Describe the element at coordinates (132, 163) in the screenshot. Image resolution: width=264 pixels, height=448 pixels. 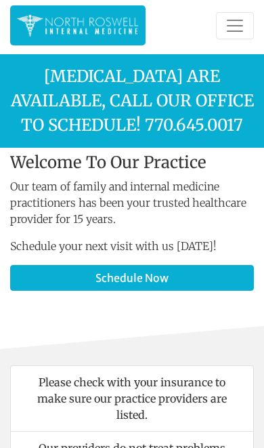
I see `h1: Welcome To Our Practice` at that location.